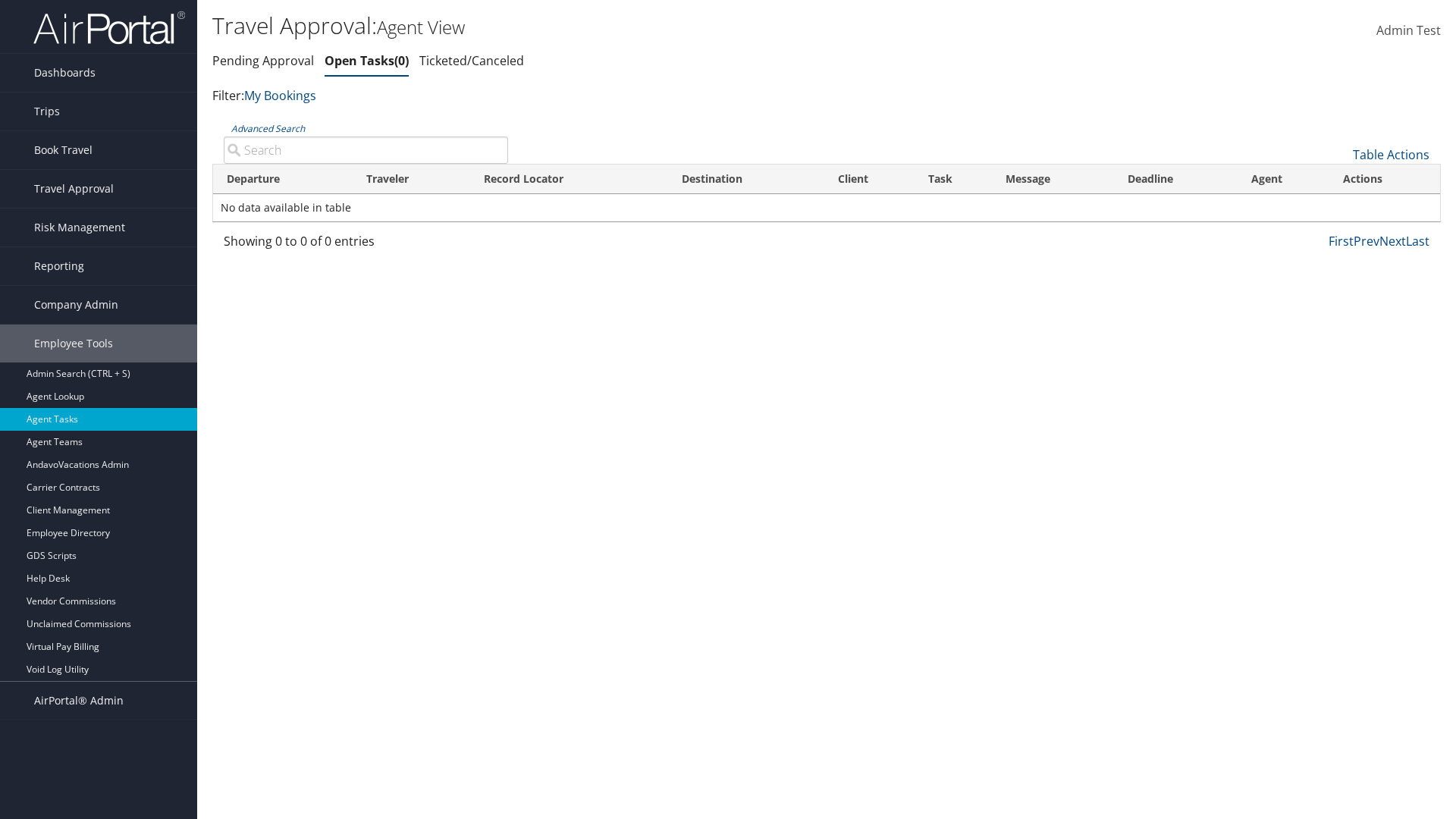 Image resolution: width=1456 pixels, height=819 pixels. I want to click on th: Message: activate to sort column ascending, so click(1053, 179).